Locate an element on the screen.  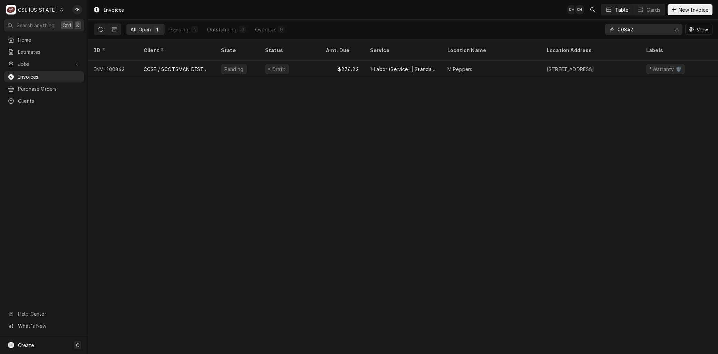
span: Estimates is located at coordinates (49, 52).